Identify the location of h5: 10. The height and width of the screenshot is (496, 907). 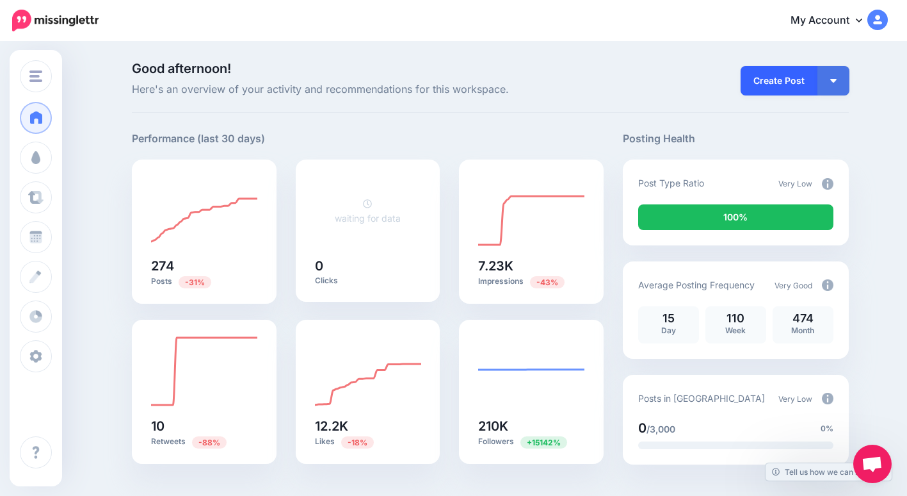
(204, 426).